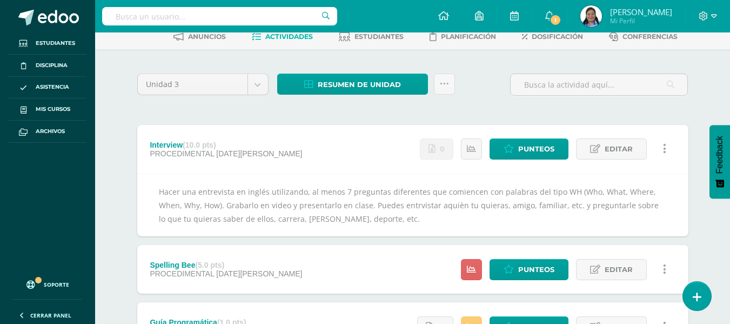  Describe the element at coordinates (210, 265) in the screenshot. I see `strong: (5.0 pts)` at that location.